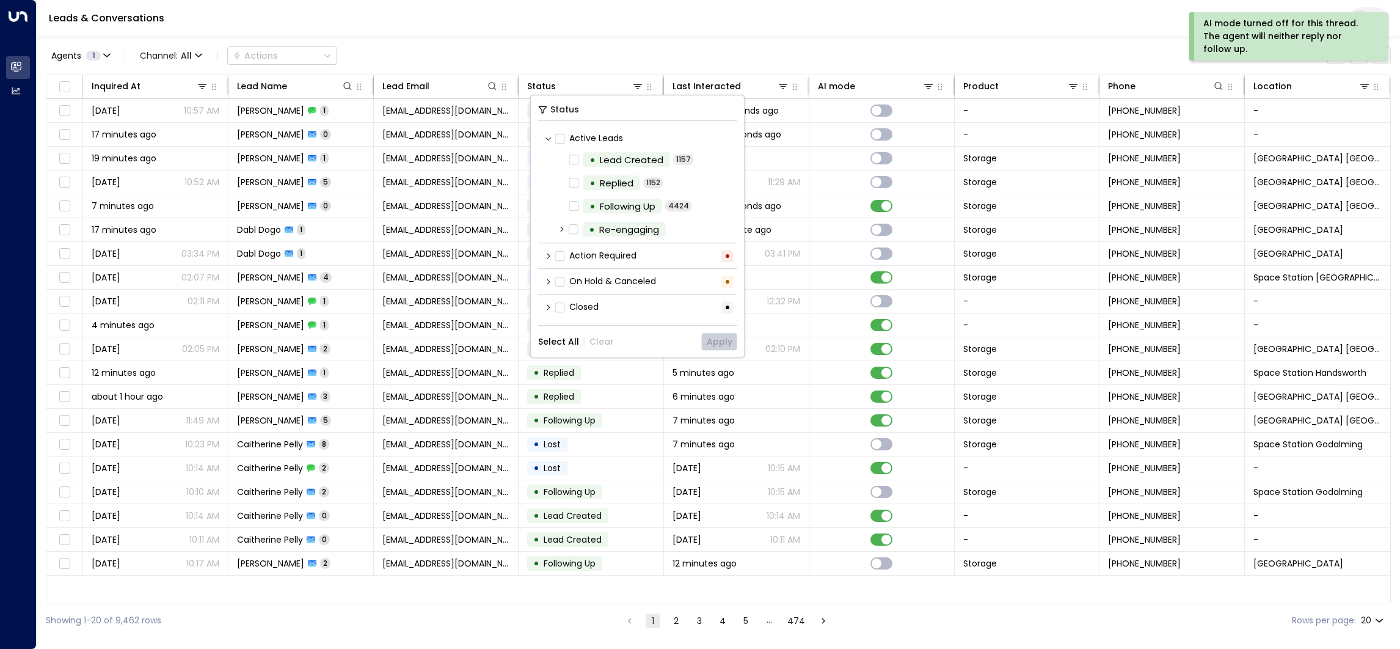 The width and height of the screenshot is (1400, 649). I want to click on span: Replied, so click(559, 396).